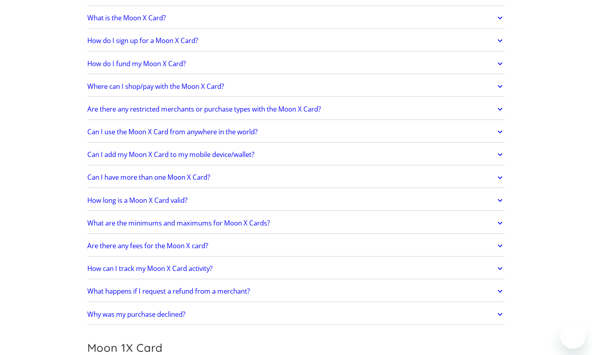 The image size is (592, 355). What do you see at coordinates (172, 132) in the screenshot?
I see `h2: Can I use the Moon X Card from anywhere in the world?` at bounding box center [172, 132].